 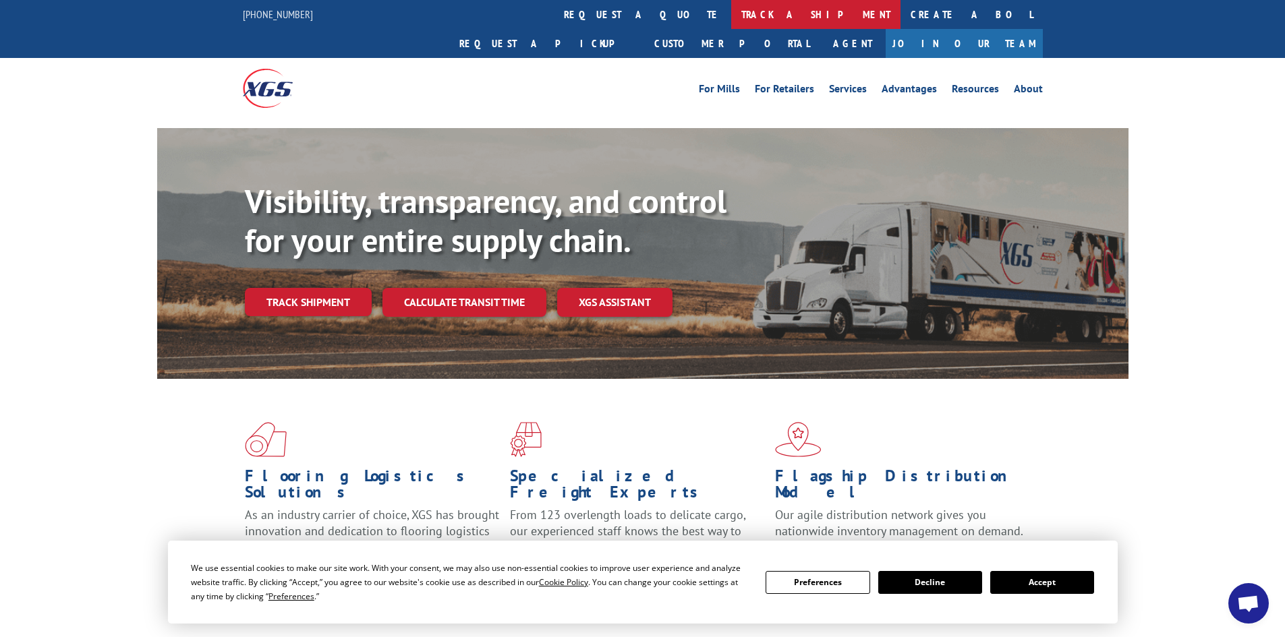 I want to click on div: Cookie Consent Prompt, so click(x=643, y=582).